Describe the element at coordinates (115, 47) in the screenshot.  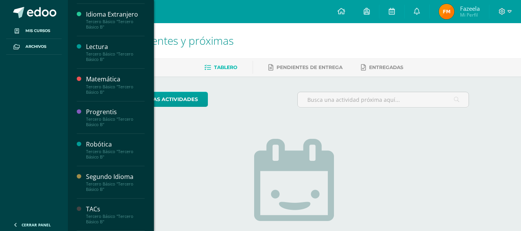
I see `div: Lectura` at that location.